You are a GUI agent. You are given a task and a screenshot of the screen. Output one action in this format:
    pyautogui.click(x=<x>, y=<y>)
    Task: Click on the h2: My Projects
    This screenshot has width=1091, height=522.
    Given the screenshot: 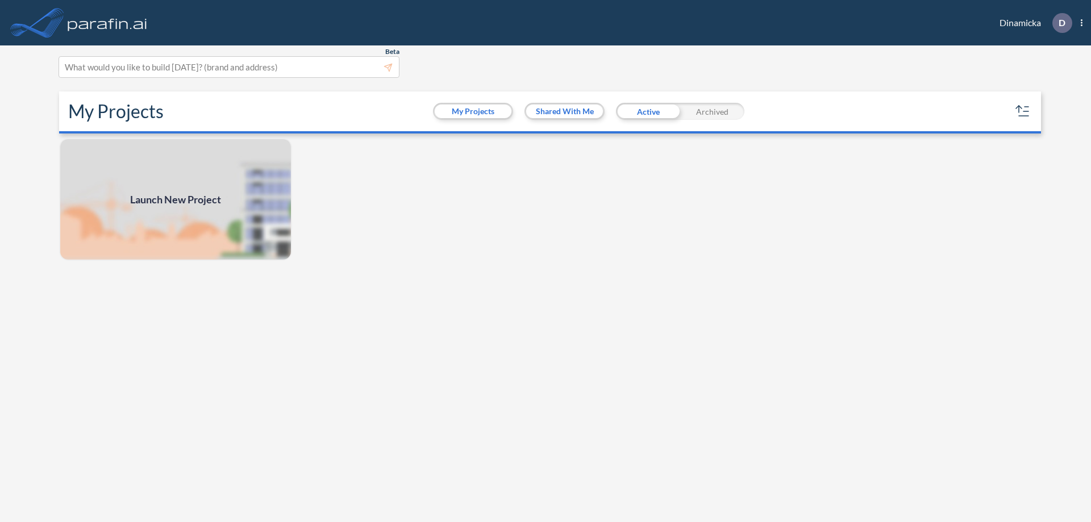 What is the action you would take?
    pyautogui.click(x=116, y=111)
    